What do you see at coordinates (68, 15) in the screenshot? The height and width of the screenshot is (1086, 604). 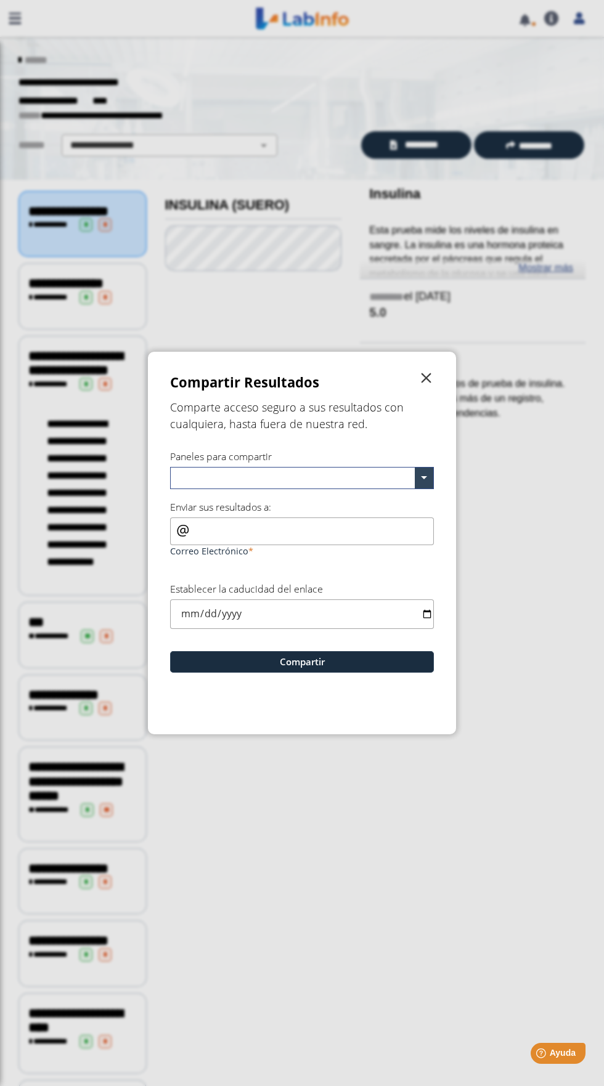 I see `font: Ayuda` at bounding box center [68, 15].